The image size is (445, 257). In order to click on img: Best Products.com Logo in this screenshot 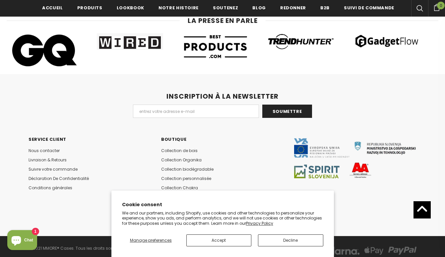, I will do `click(215, 47)`.